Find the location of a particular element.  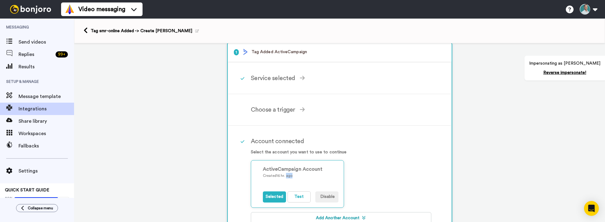

button: Selected is located at coordinates (274, 197).